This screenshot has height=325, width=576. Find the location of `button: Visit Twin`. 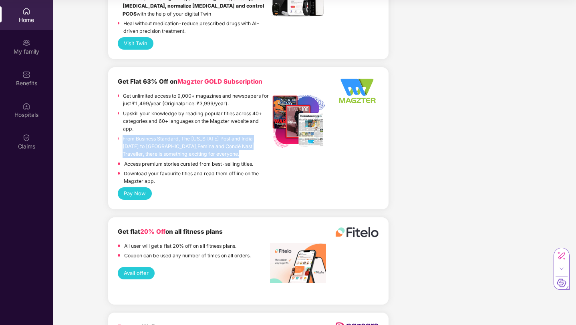

button: Visit Twin is located at coordinates (135, 43).